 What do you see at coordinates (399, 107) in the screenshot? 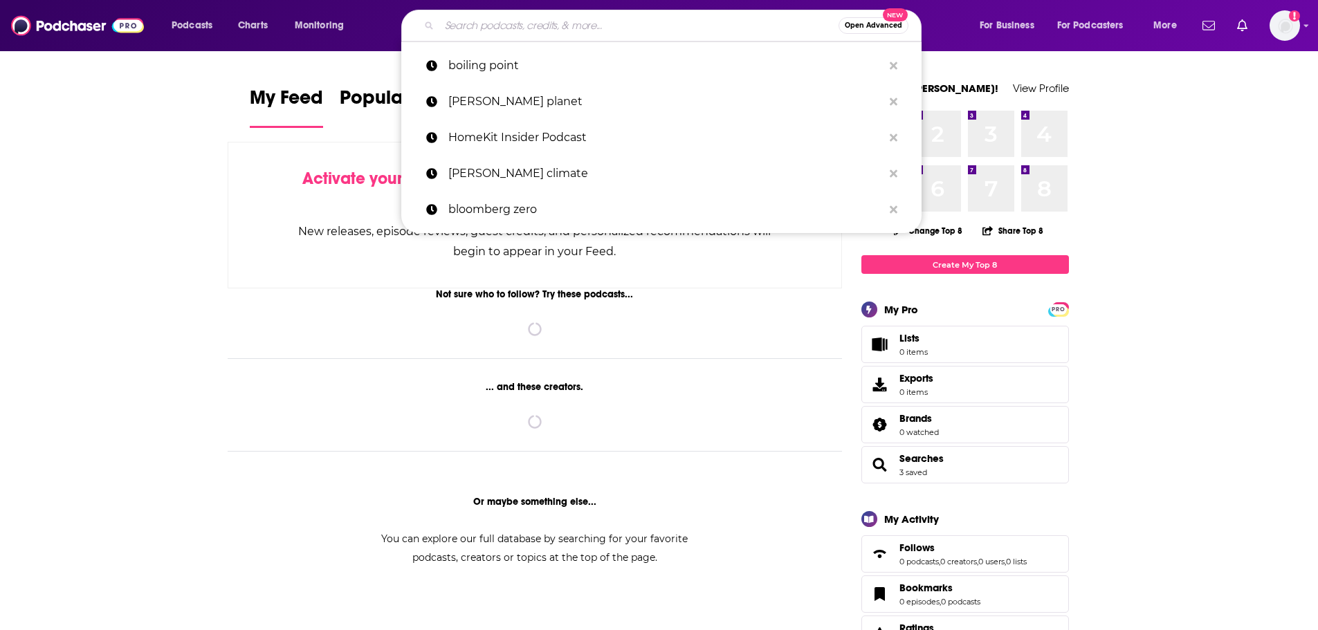
I see `a: Popular Feed` at bounding box center [399, 107].